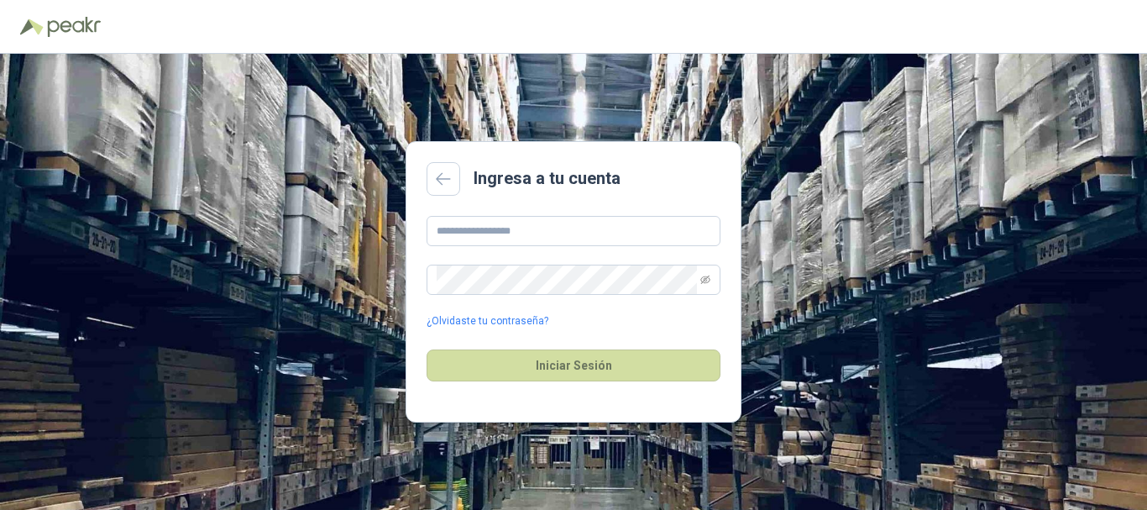 Image resolution: width=1147 pixels, height=510 pixels. Describe the element at coordinates (32, 27) in the screenshot. I see `img: Logo` at that location.